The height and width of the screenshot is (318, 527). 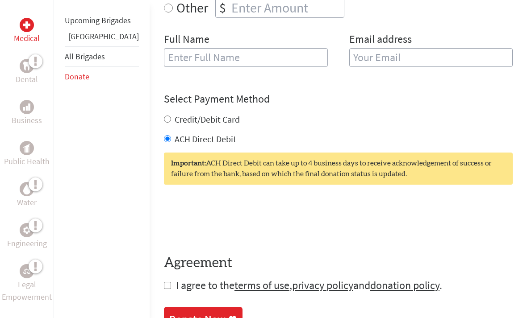 I want to click on label: Email address, so click(x=380, y=40).